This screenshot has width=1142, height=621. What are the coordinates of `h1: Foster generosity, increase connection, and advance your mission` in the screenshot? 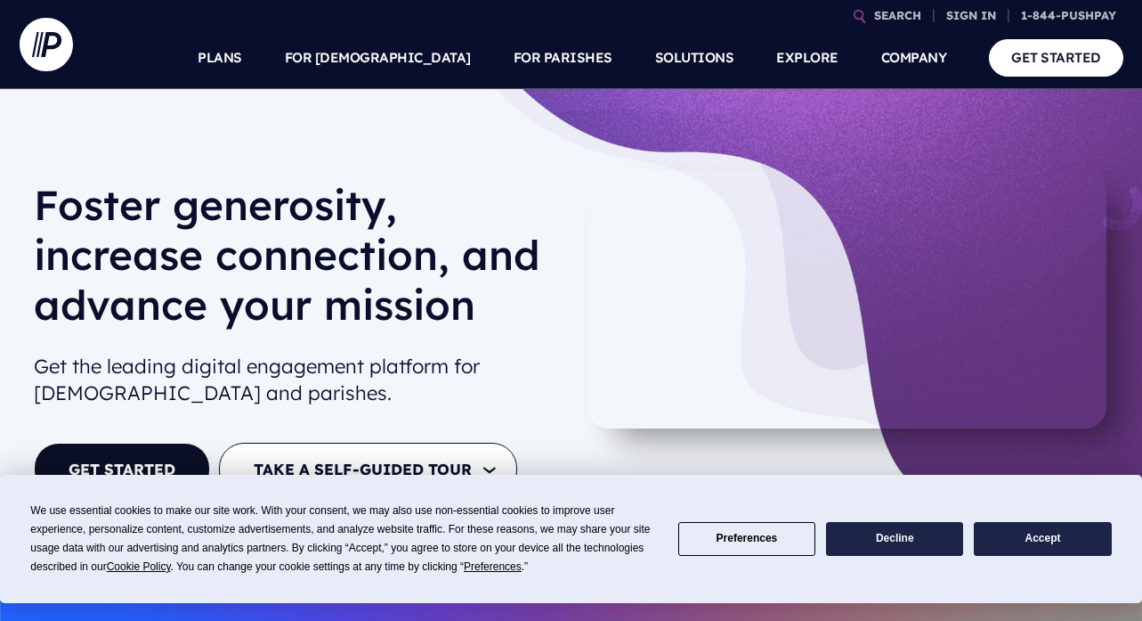 It's located at (296, 262).